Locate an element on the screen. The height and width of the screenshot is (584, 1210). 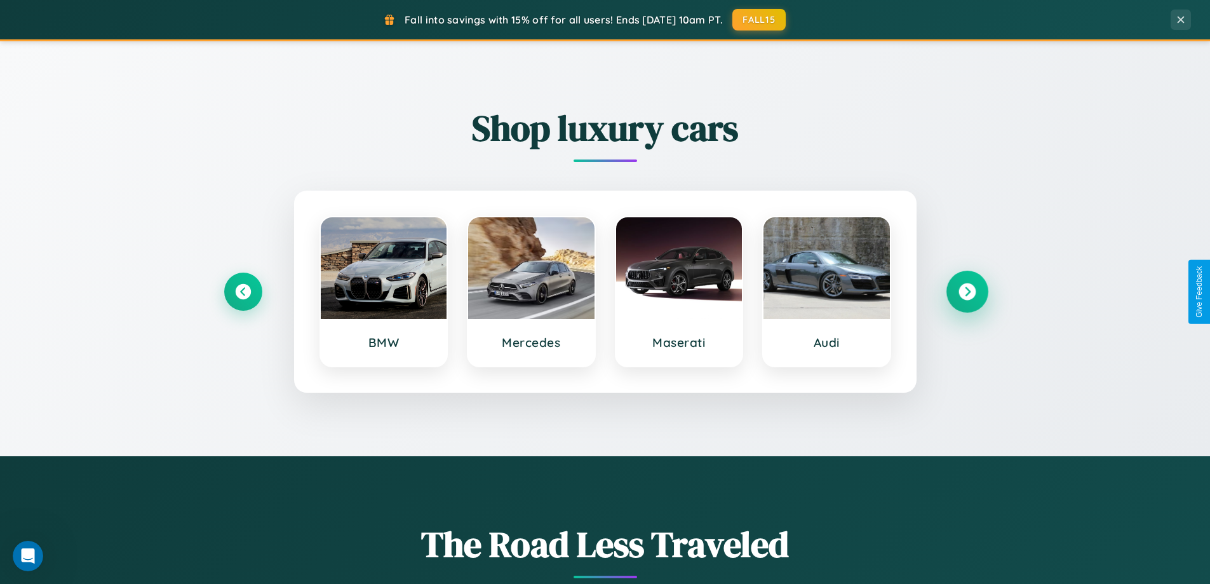
h3: Audi is located at coordinates (827, 342).